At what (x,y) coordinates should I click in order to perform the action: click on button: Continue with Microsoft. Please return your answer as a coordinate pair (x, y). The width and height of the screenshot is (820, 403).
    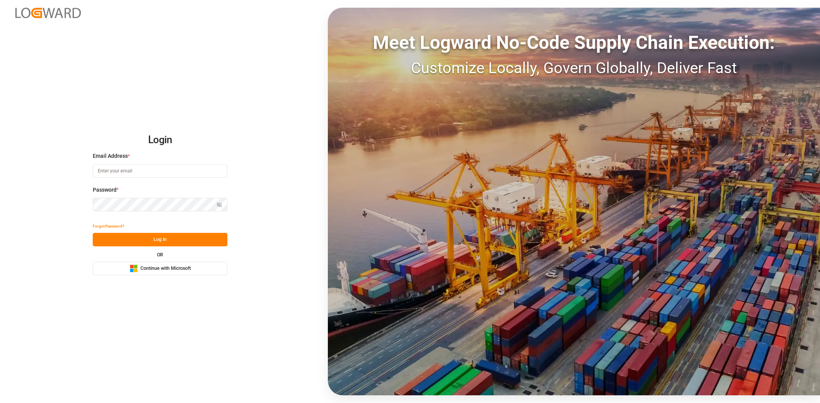
    Looking at the image, I should click on (160, 268).